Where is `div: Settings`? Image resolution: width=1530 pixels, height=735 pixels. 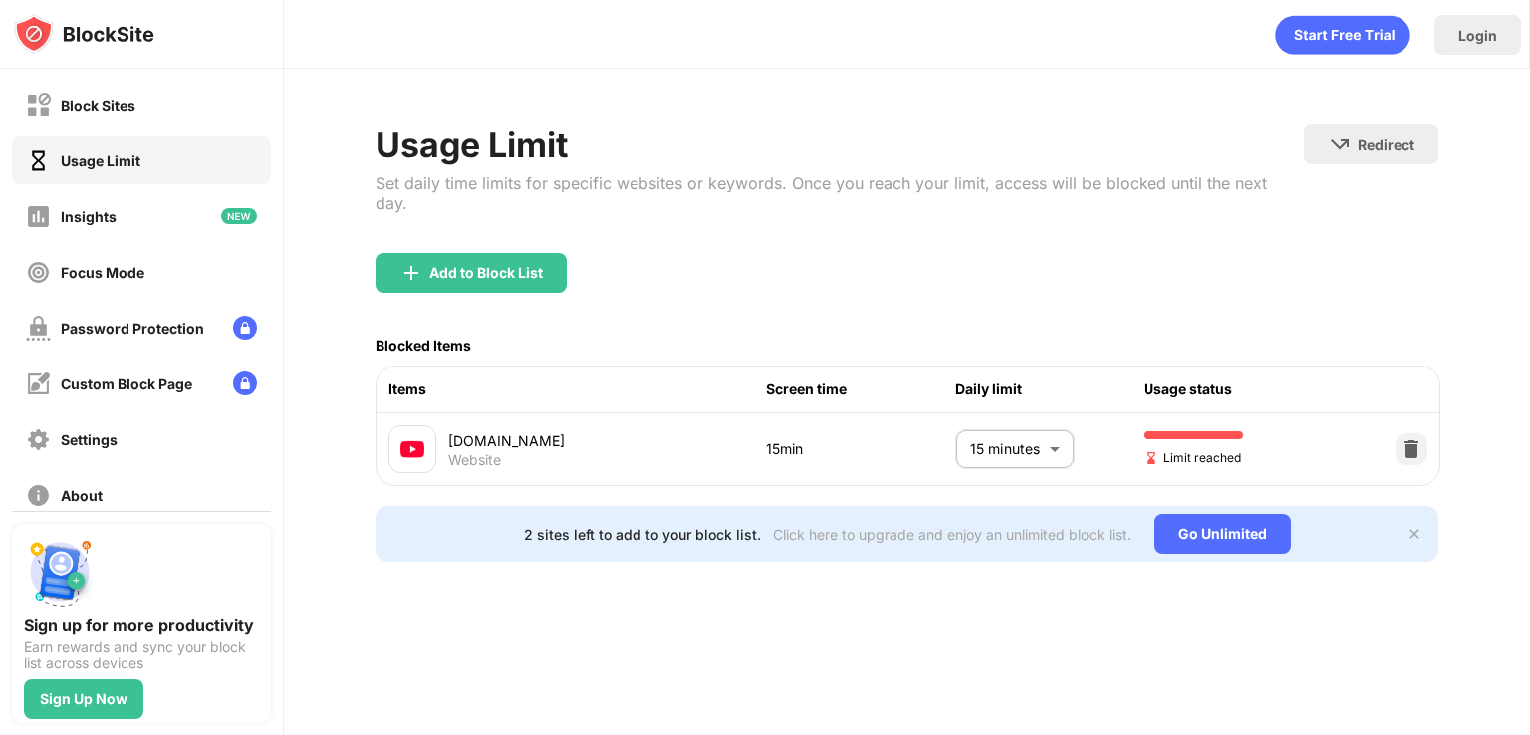 div: Settings is located at coordinates (89, 439).